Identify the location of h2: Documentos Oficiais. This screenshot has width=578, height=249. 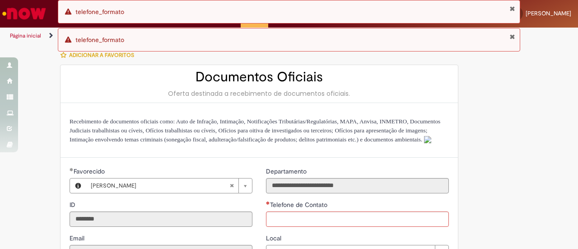
(259, 77).